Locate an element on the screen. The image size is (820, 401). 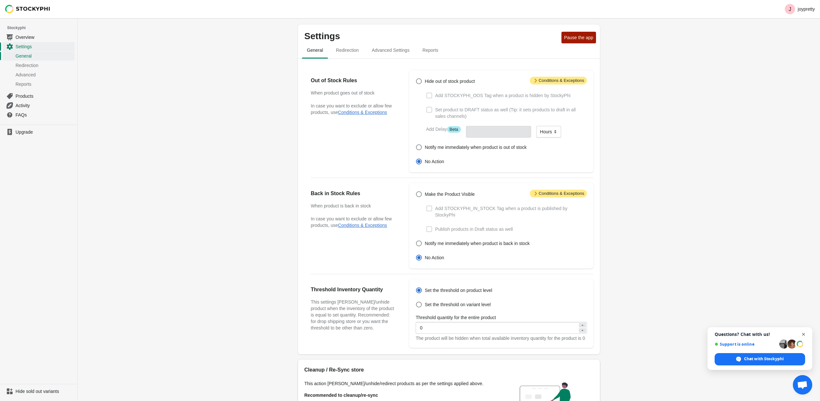
h2: Back in Stock Rules is located at coordinates (354, 193).